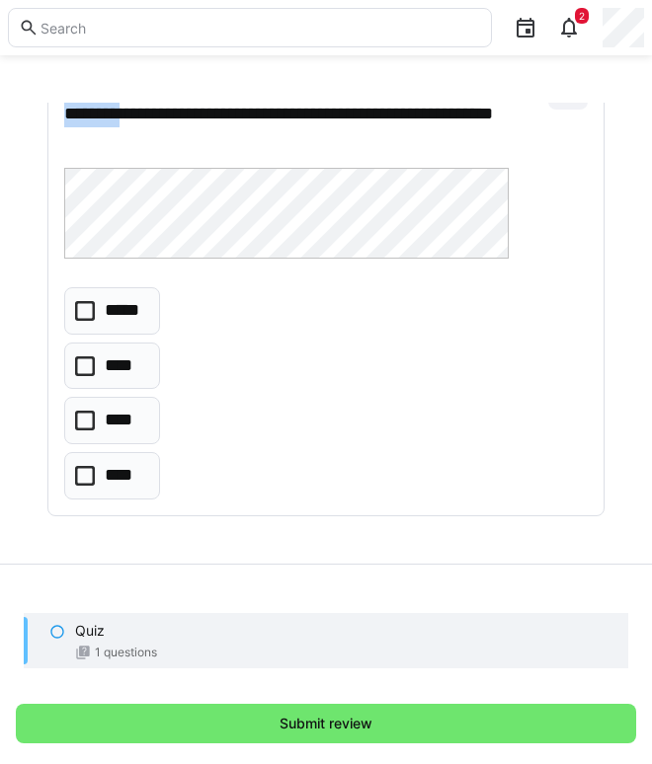 The width and height of the screenshot is (652, 764). Describe the element at coordinates (326, 724) in the screenshot. I see `button: Submit review` at that location.